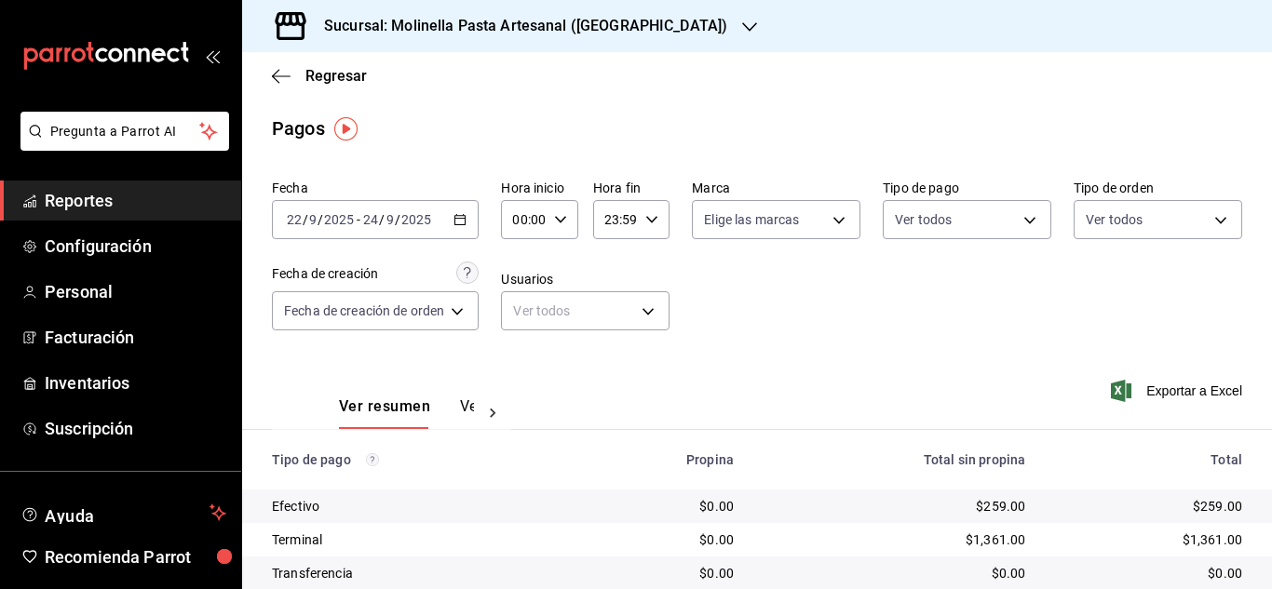 Image resolution: width=1272 pixels, height=589 pixels. I want to click on span: Facturación, so click(135, 337).